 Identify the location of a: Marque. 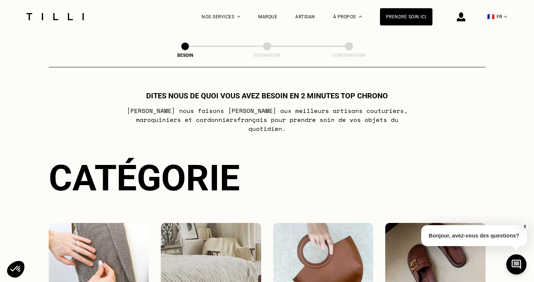
(267, 17).